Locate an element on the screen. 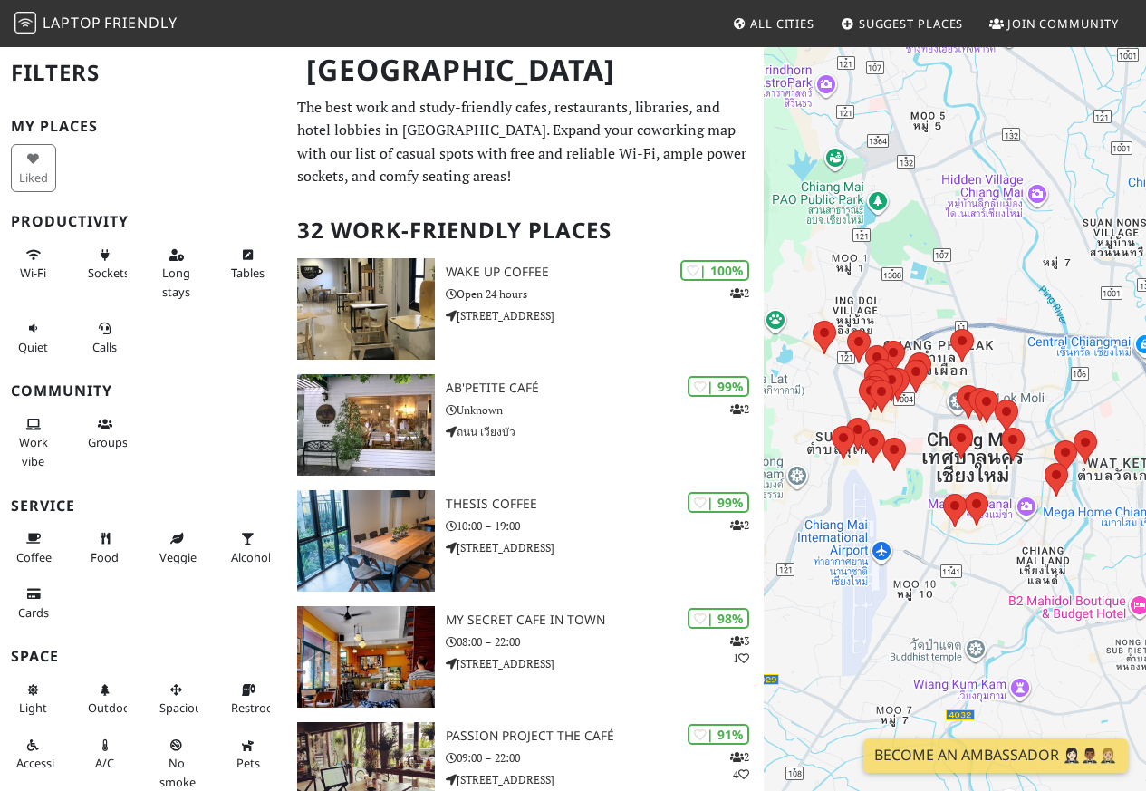  img: Thesis Coffee is located at coordinates (366, 541).